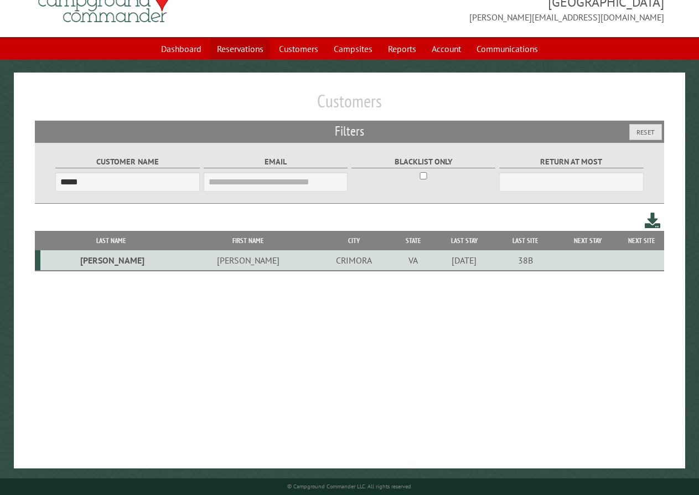  What do you see at coordinates (276, 162) in the screenshot?
I see `label: Email` at bounding box center [276, 162].